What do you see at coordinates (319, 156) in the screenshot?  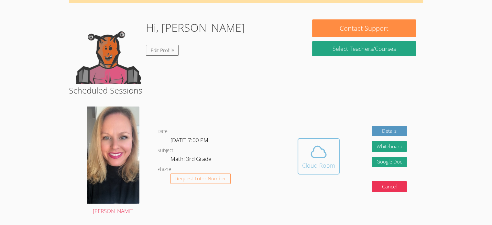 I see `button: Cloud Room` at bounding box center [319, 156].